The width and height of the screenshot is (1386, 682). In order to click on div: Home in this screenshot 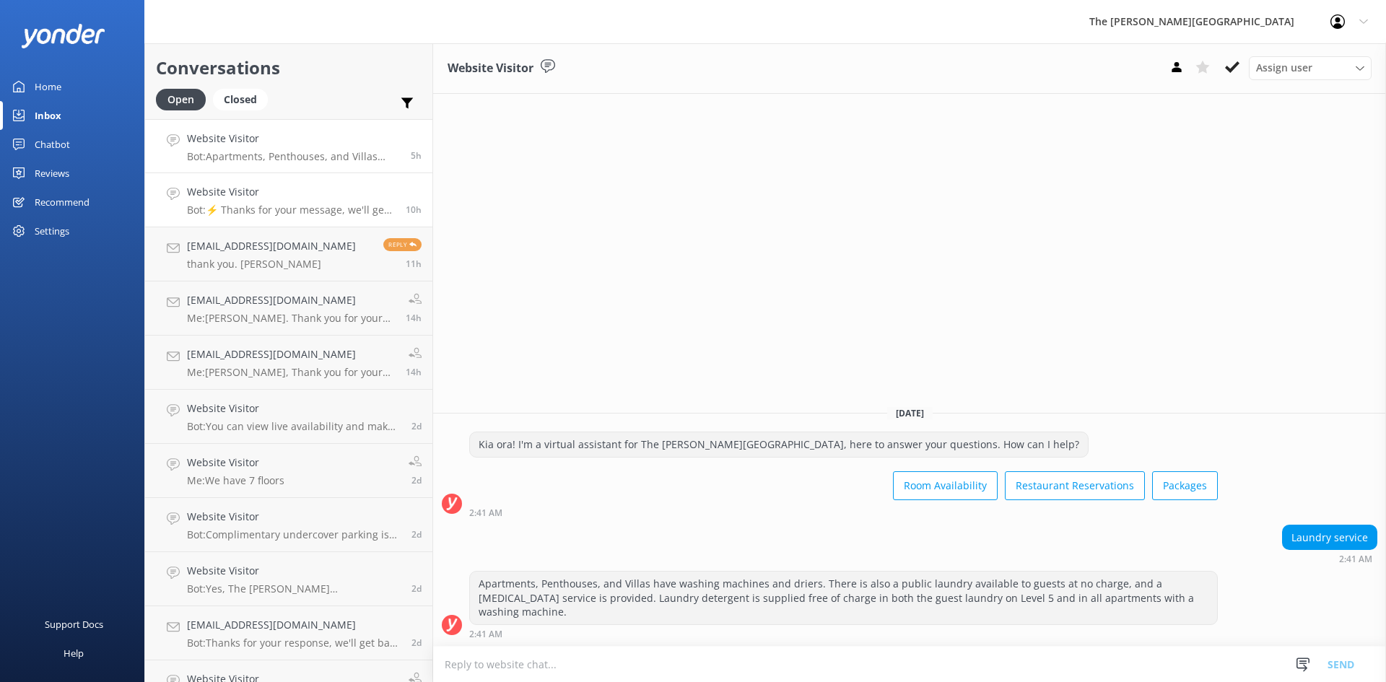, I will do `click(48, 87)`.